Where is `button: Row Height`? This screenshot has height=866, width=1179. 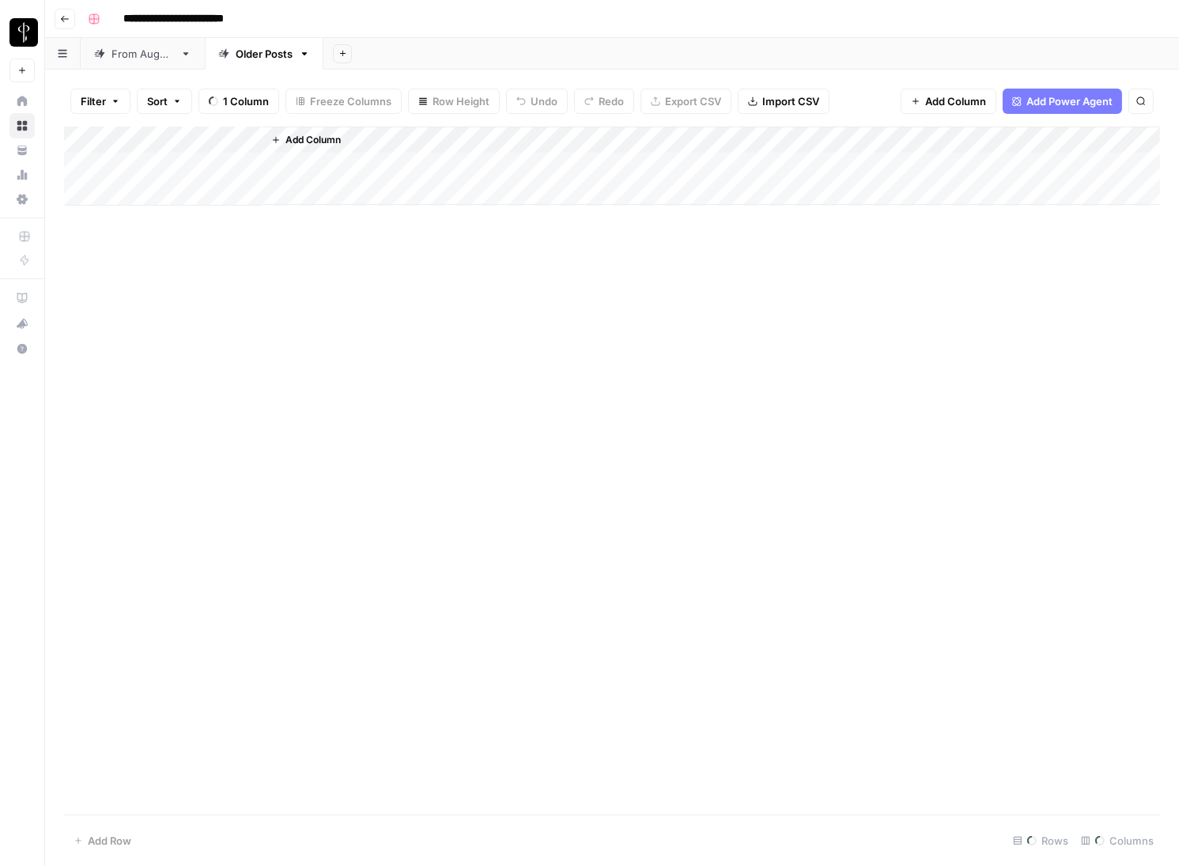 button: Row Height is located at coordinates (454, 101).